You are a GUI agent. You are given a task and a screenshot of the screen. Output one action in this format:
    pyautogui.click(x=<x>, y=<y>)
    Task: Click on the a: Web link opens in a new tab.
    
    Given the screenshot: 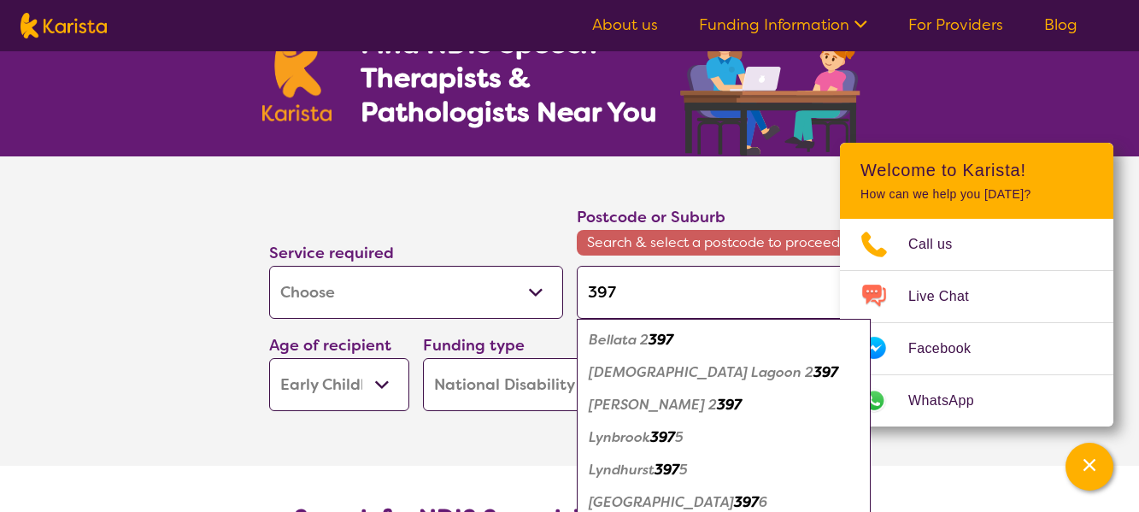 What is the action you would take?
    pyautogui.click(x=977, y=401)
    